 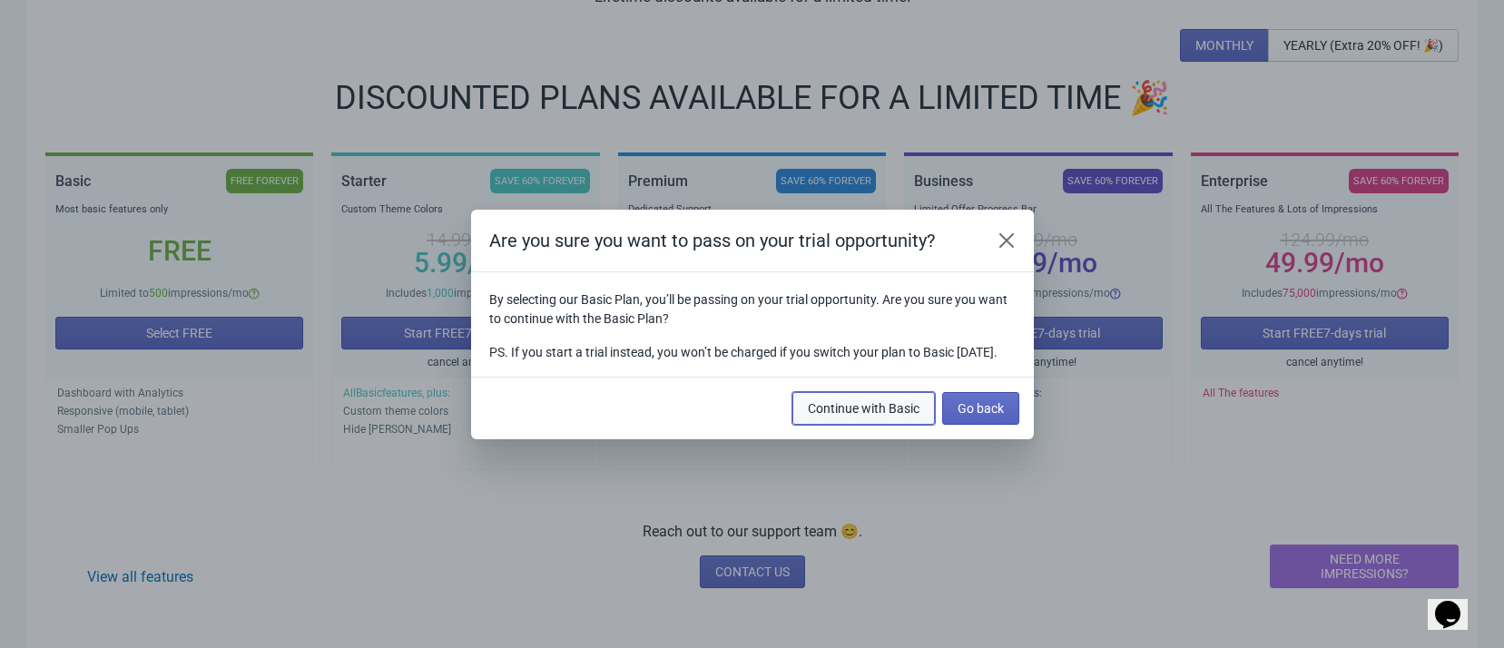 What do you see at coordinates (980, 408) in the screenshot?
I see `button: Go back` at bounding box center [980, 408].